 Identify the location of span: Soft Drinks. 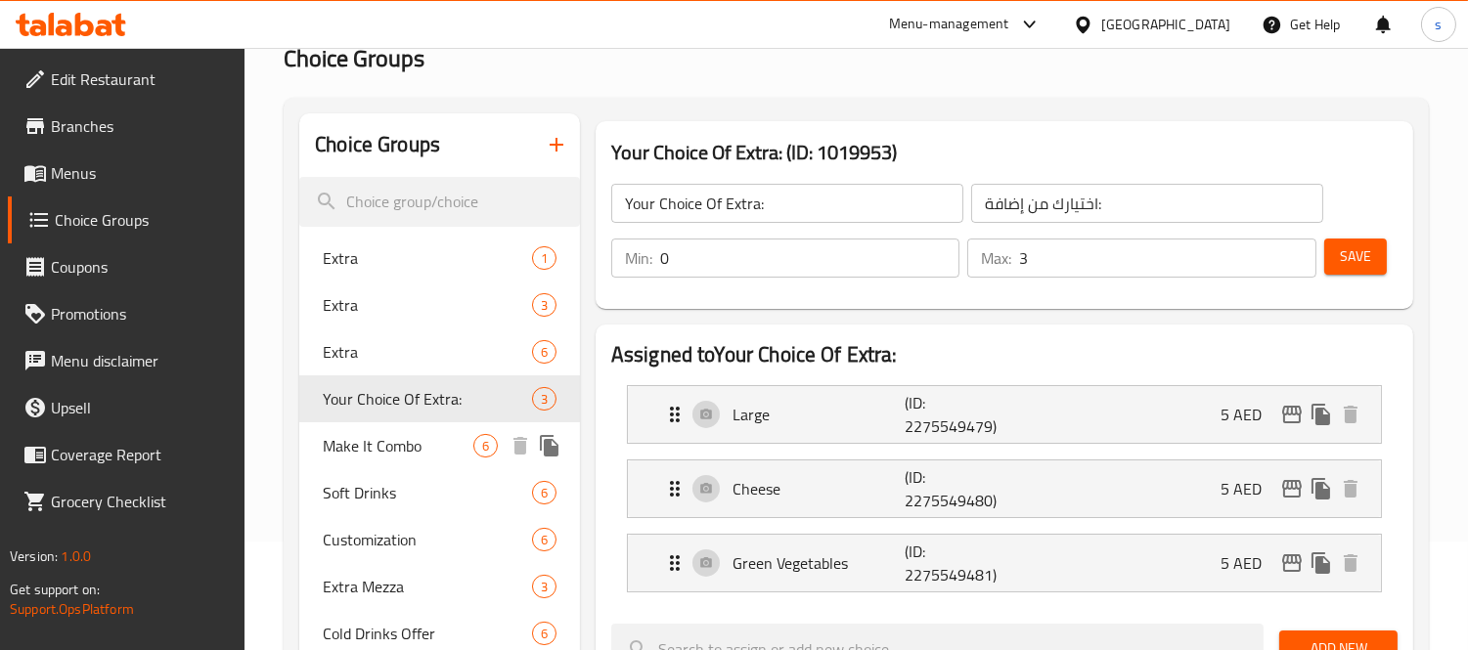
(427, 493).